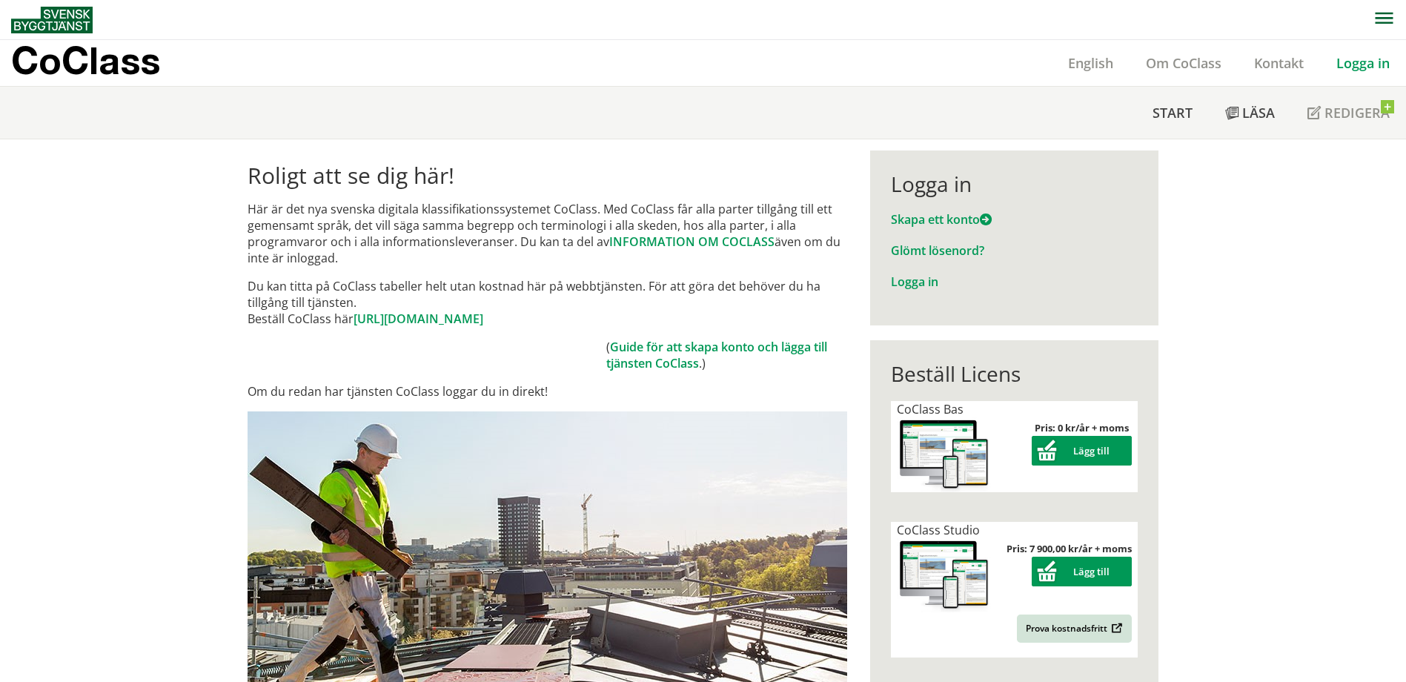  I want to click on strong: Pris: 7 900,00 kr/år + moms, so click(1069, 549).